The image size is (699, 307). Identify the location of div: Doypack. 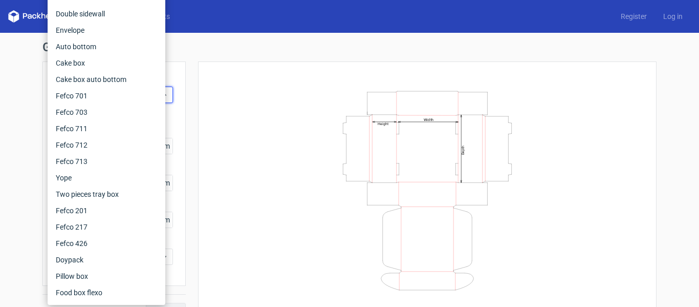
(106, 260).